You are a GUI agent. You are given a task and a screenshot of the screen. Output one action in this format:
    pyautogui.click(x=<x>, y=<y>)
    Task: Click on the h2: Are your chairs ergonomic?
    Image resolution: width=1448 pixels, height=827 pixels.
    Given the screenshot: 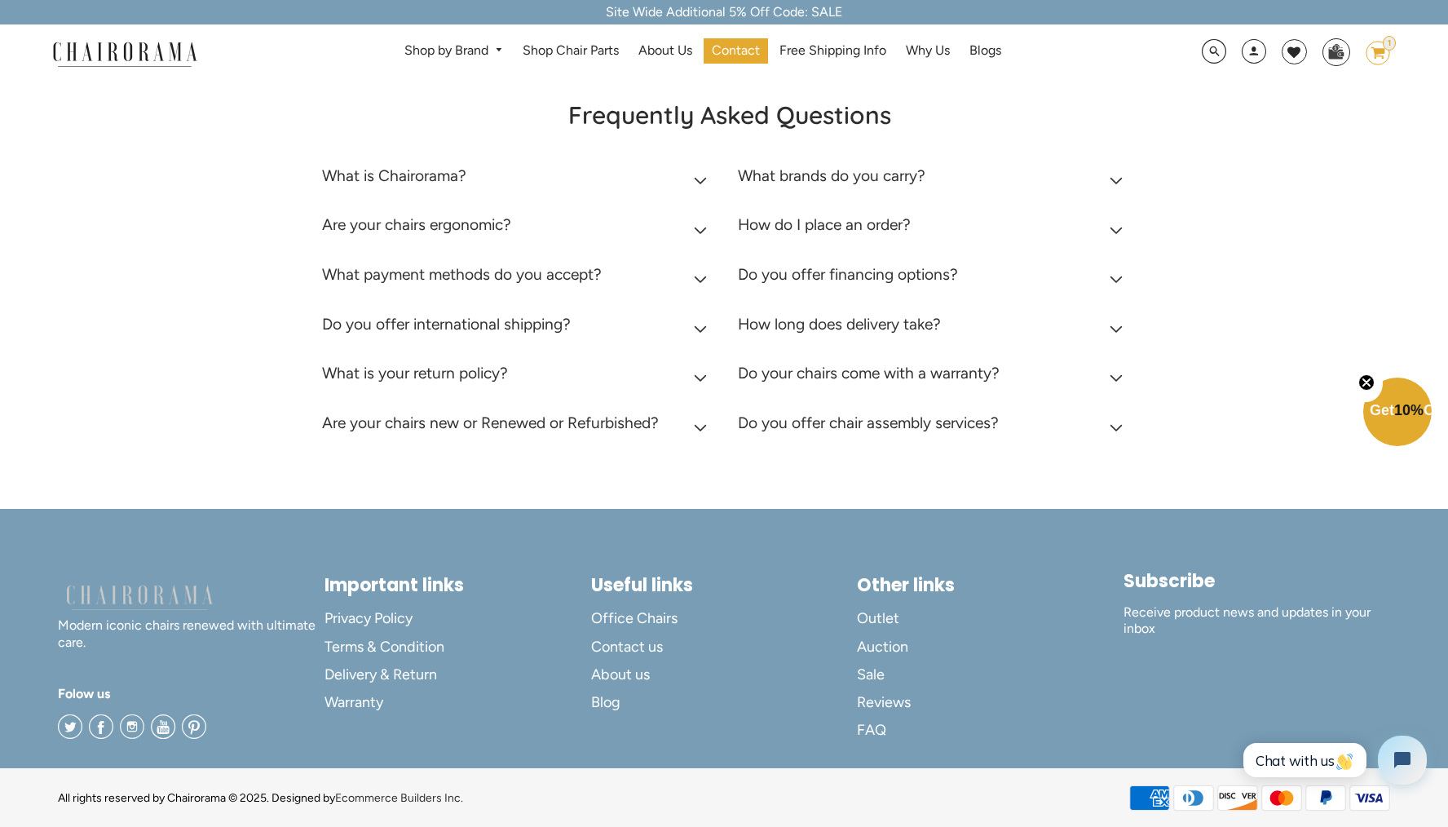 What is the action you would take?
    pyautogui.click(x=417, y=224)
    